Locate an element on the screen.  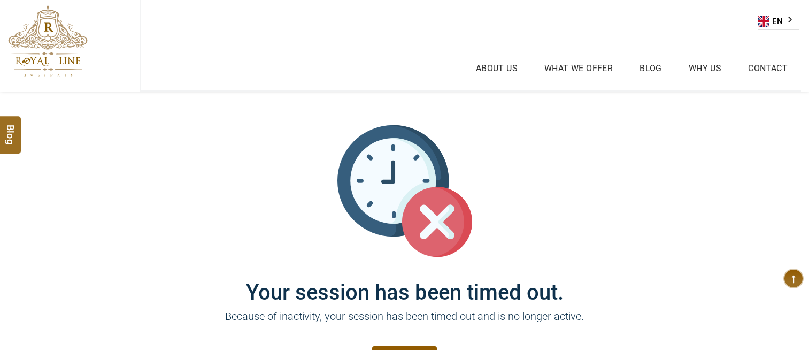
p: Because of inactivity, your session has been timed out and is no longer active. is located at coordinates (405, 324).